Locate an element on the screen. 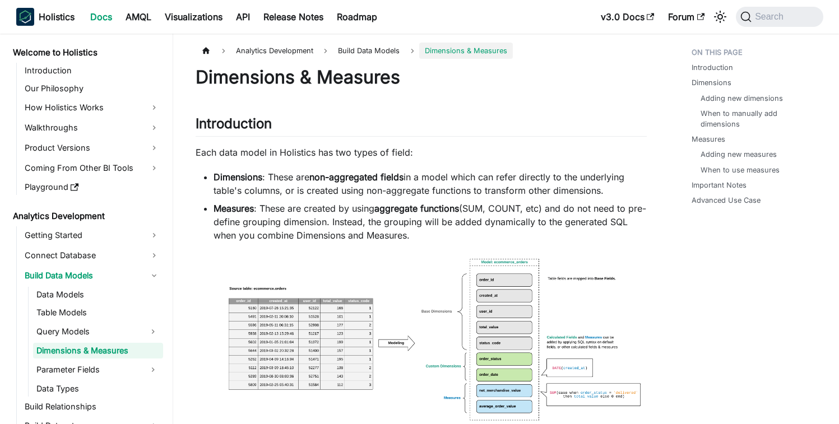  a: How Holistics Works is located at coordinates (92, 108).